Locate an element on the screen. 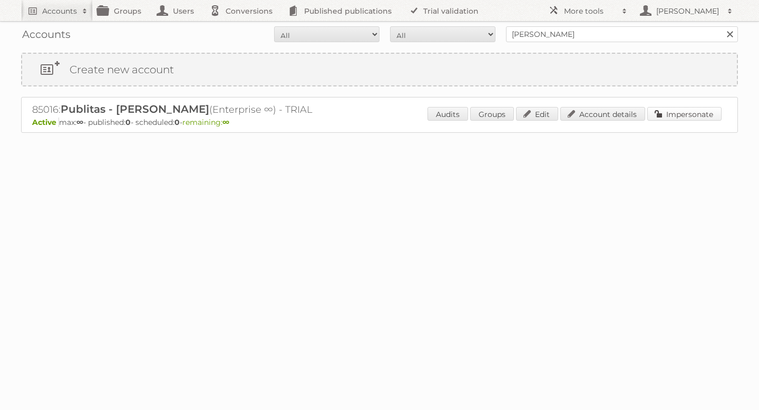  h2: More tools is located at coordinates (590, 11).